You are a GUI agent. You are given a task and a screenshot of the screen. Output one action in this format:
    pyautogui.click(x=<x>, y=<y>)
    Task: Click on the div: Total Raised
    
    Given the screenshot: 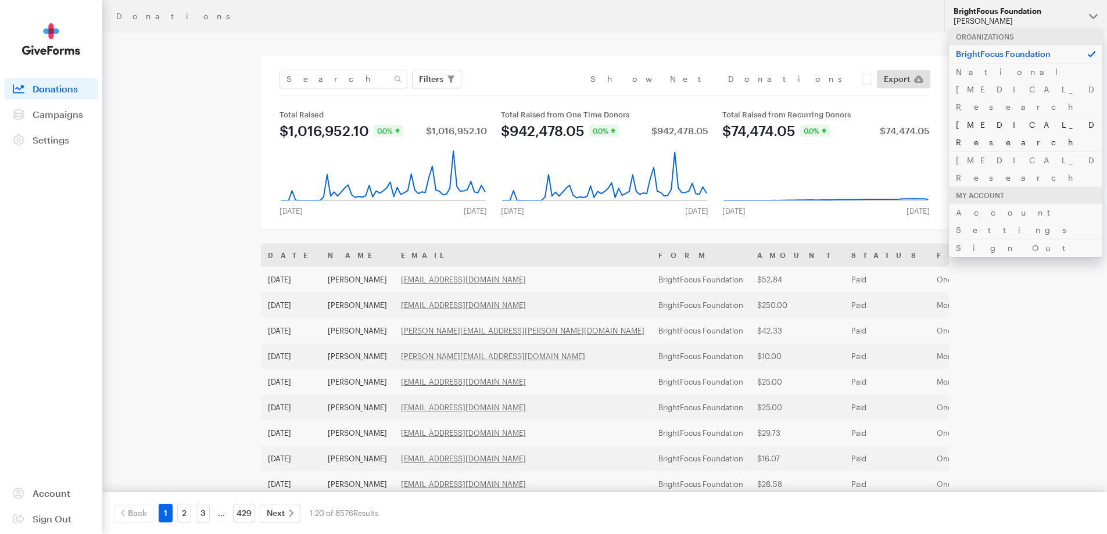 What is the action you would take?
    pyautogui.click(x=383, y=115)
    